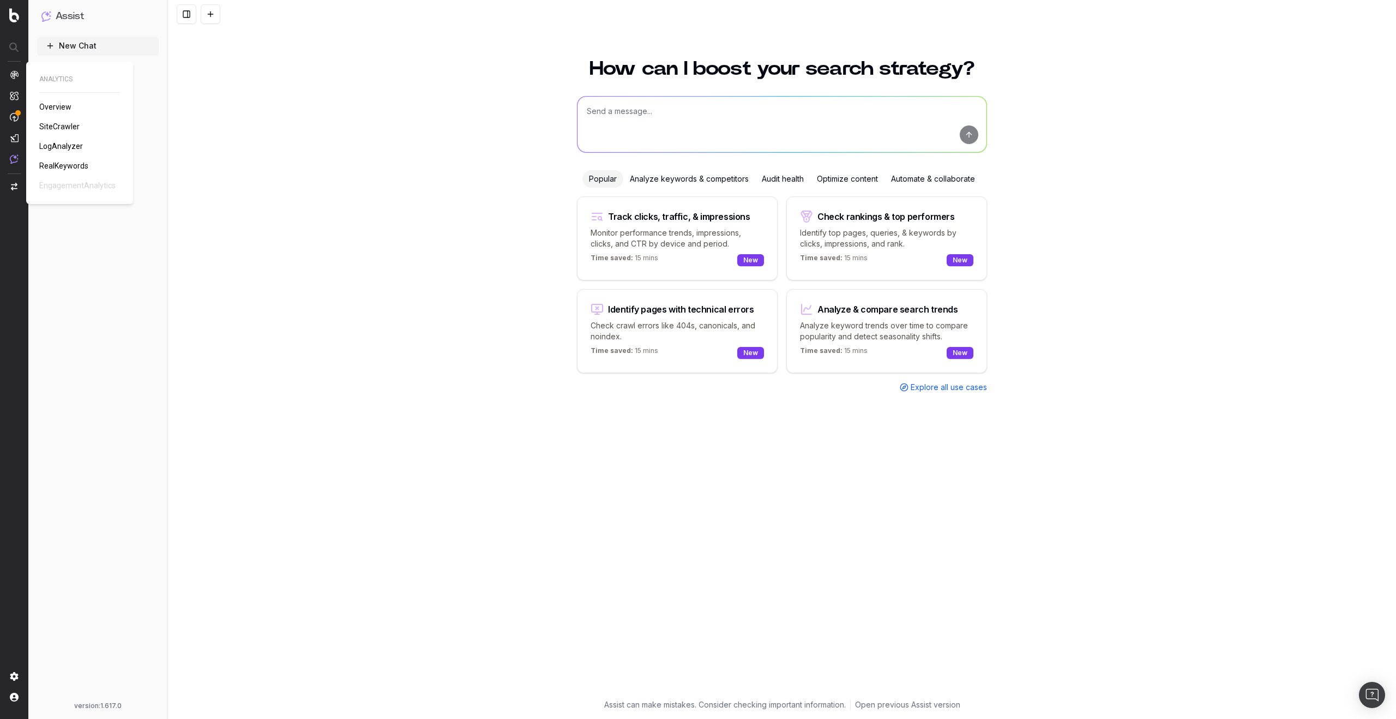  What do you see at coordinates (848, 179) in the screenshot?
I see `div: Optimize content` at bounding box center [848, 179].